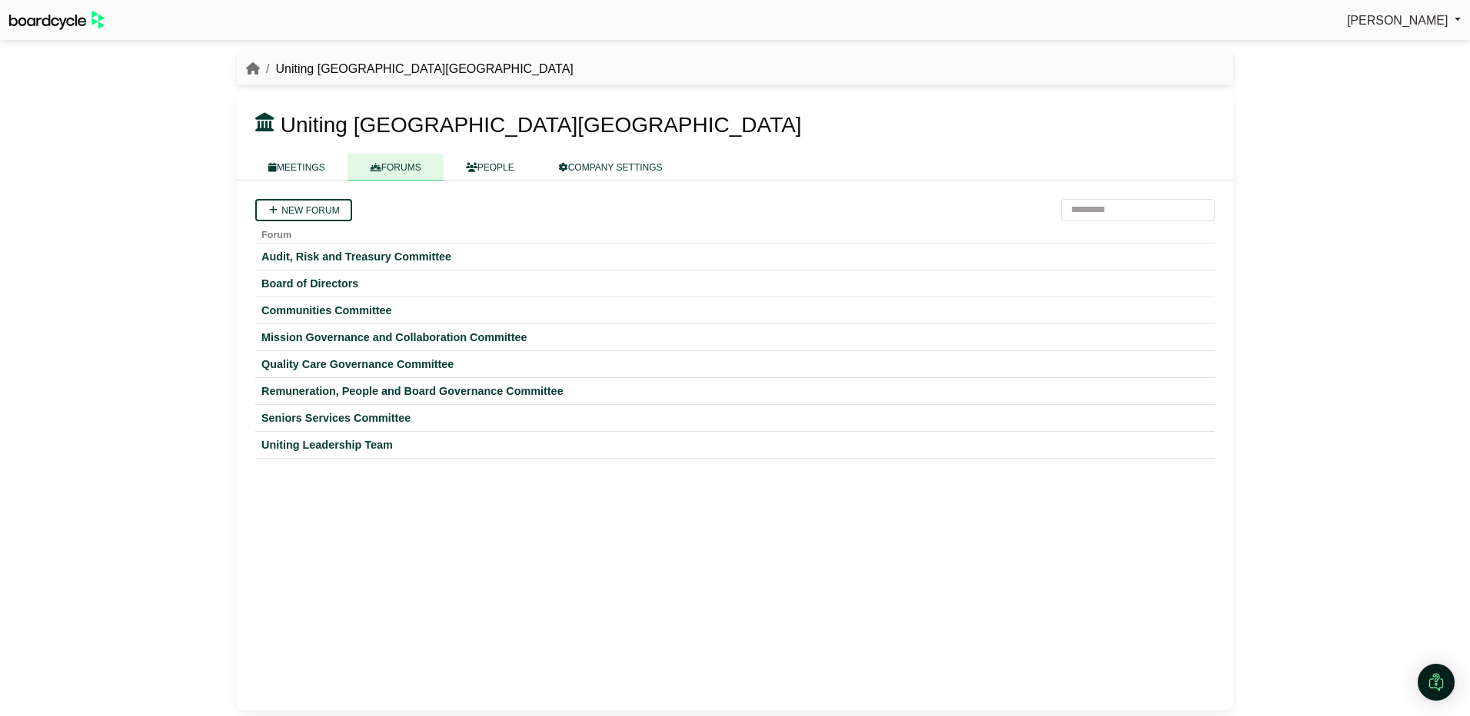  I want to click on div: Seniors Services Committee, so click(735, 418).